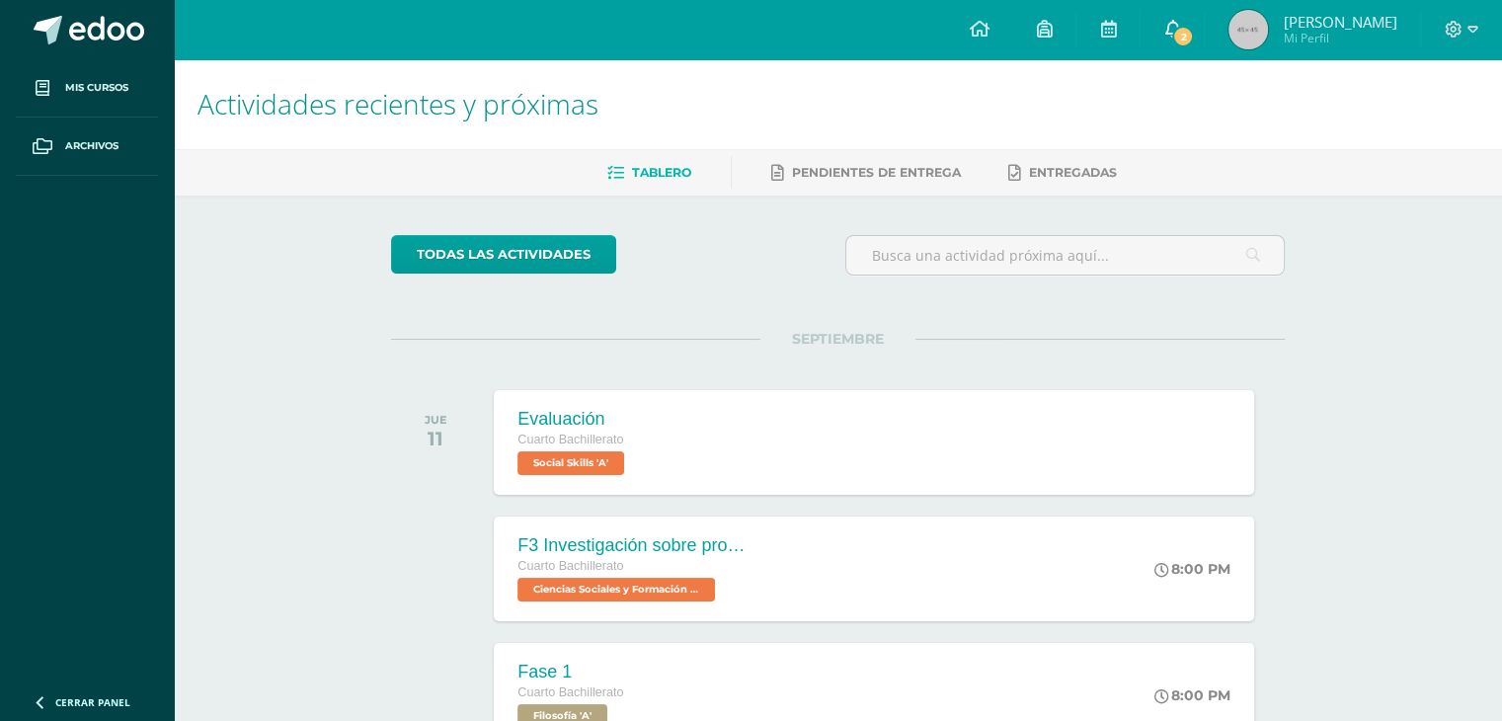  What do you see at coordinates (435, 438) in the screenshot?
I see `div: 11` at bounding box center [435, 438].